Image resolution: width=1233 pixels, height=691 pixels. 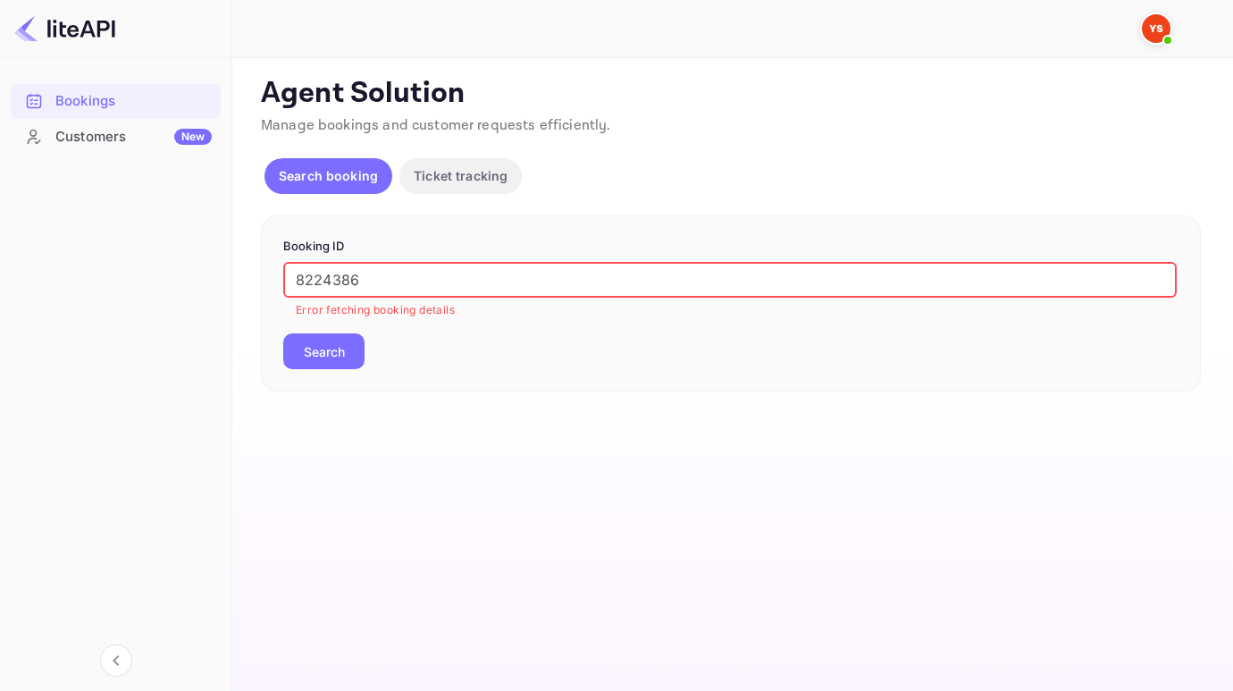 What do you see at coordinates (193, 137) in the screenshot?
I see `div: New` at bounding box center [193, 137].